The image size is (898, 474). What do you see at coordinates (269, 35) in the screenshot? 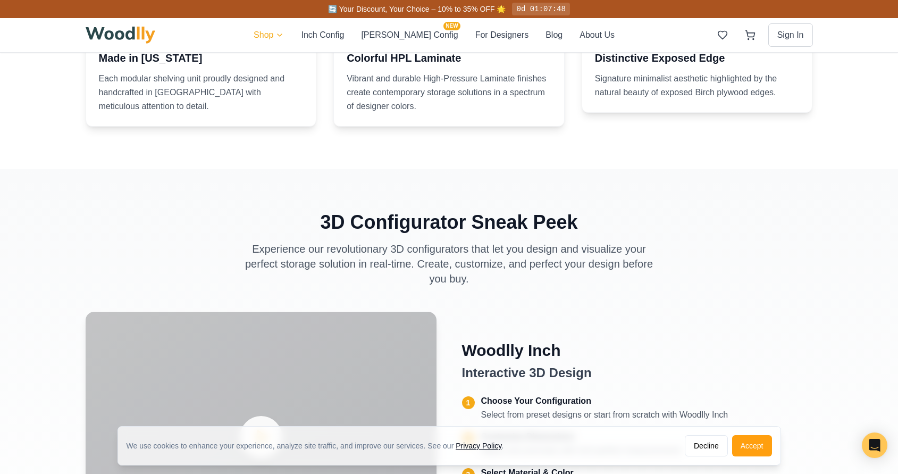
I see `button: Shop` at bounding box center [269, 35].